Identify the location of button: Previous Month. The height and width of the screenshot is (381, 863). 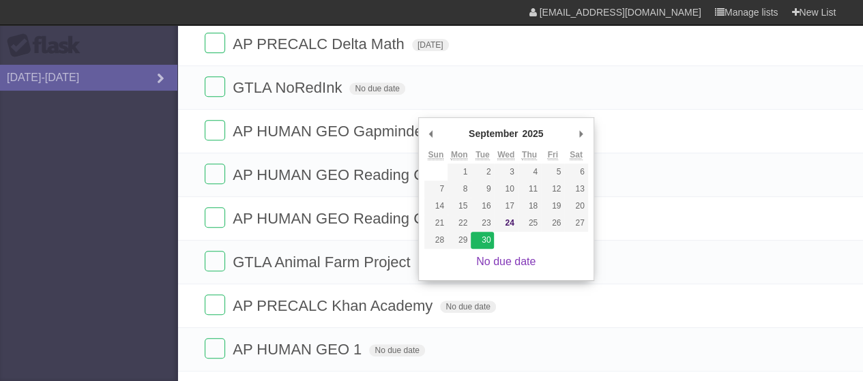
(431, 134).